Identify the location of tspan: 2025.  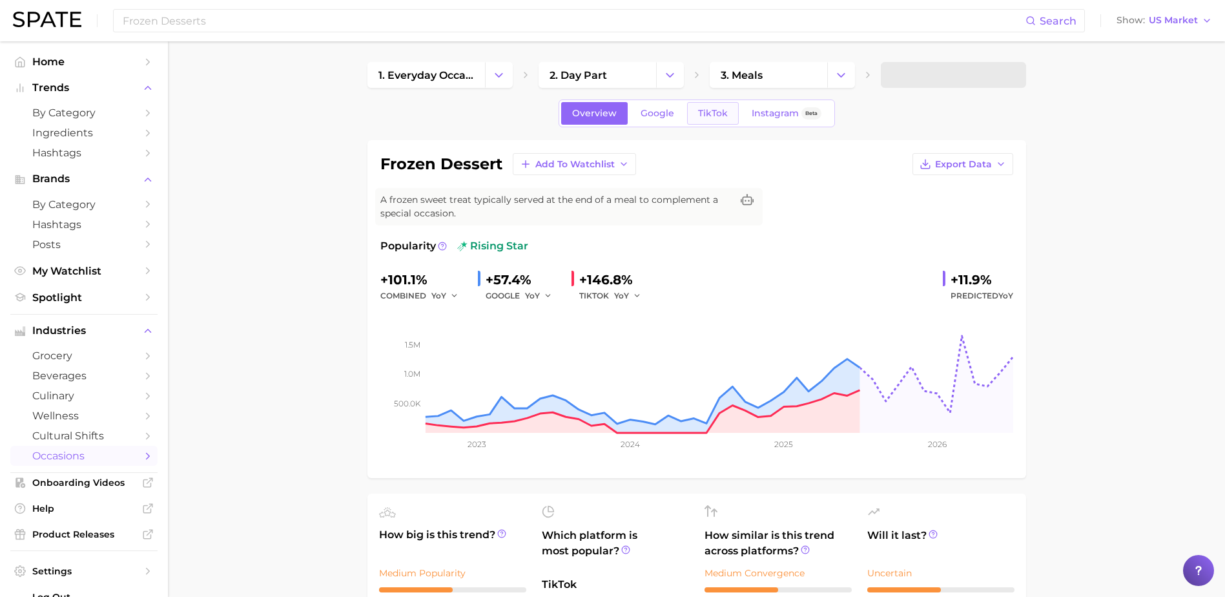
(783, 444).